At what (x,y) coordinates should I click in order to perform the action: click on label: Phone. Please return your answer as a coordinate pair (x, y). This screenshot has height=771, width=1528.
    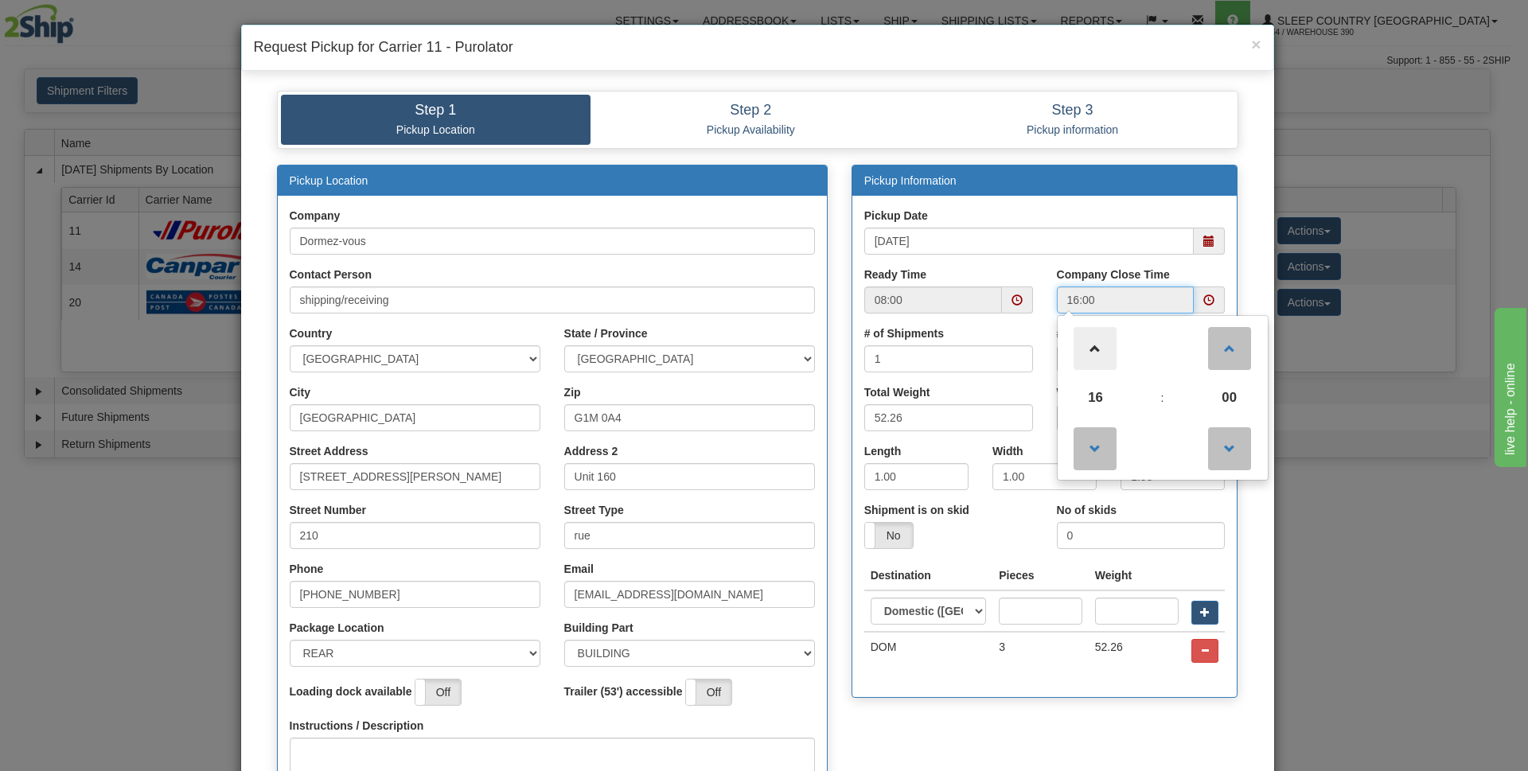
    Looking at the image, I should click on (306, 569).